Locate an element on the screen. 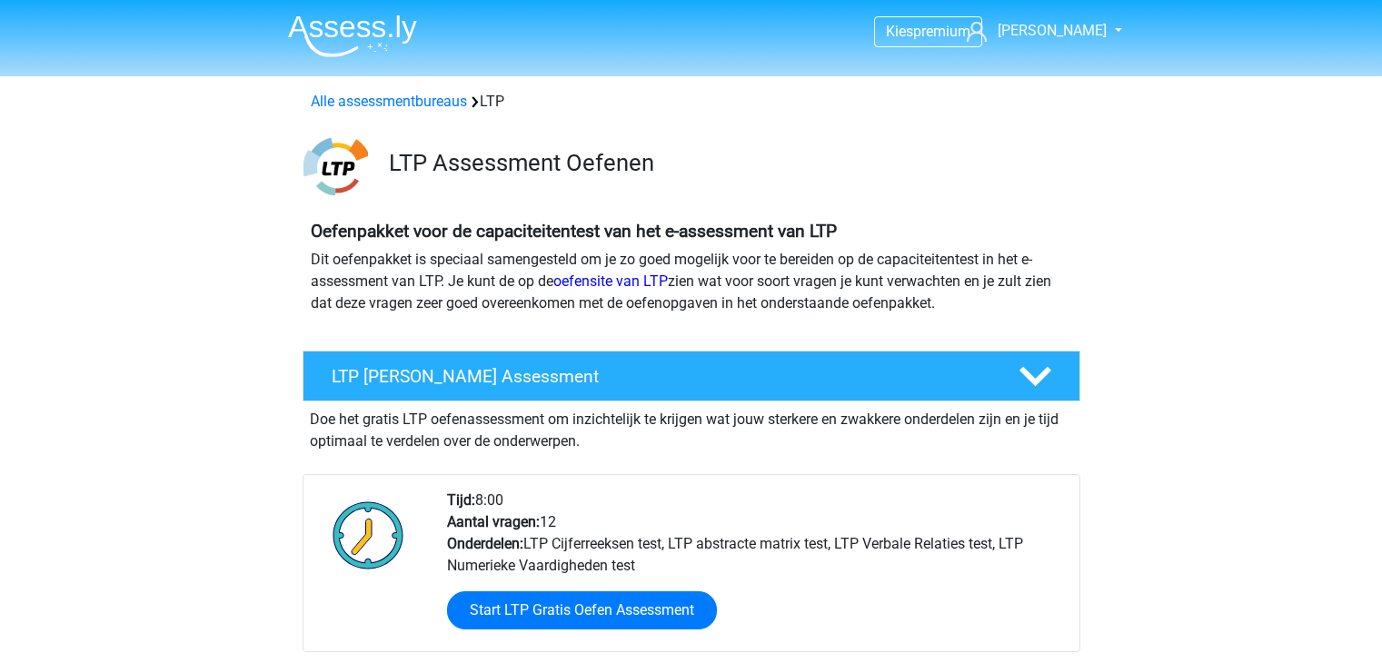 Image resolution: width=1382 pixels, height=663 pixels. b: Onderdelen: is located at coordinates (485, 543).